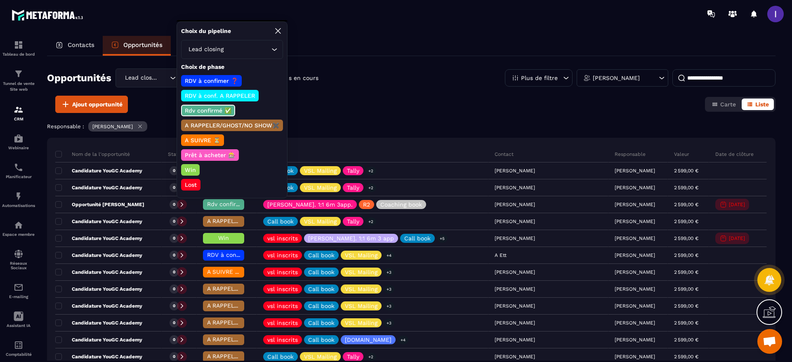 This screenshot has height=362, width=792. What do you see at coordinates (504, 154) in the screenshot?
I see `p: Contact` at bounding box center [504, 154].